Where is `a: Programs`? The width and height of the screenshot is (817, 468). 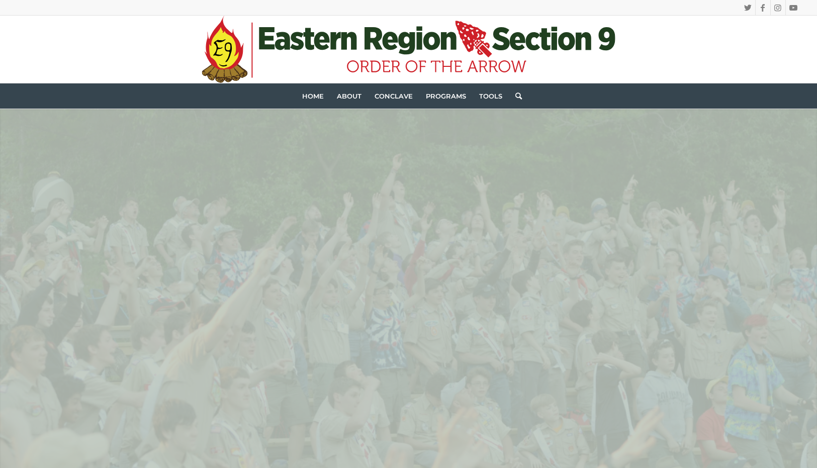 a: Programs is located at coordinates (446, 96).